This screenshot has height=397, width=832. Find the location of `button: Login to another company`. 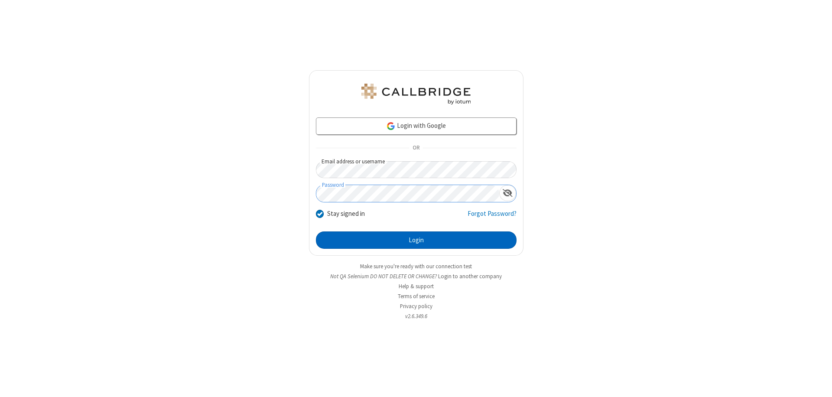

button: Login to another company is located at coordinates (470, 276).